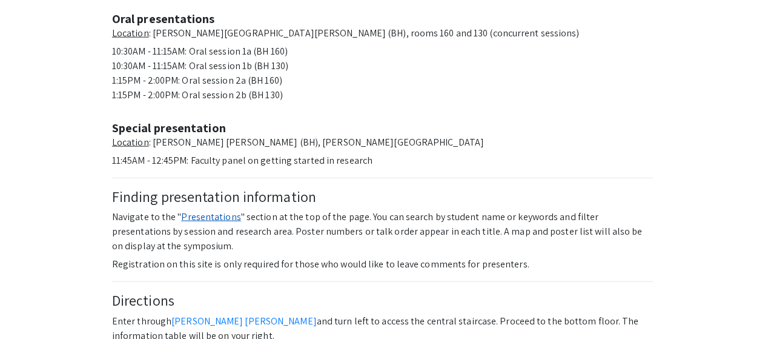  What do you see at coordinates (382, 300) in the screenshot?
I see `h4: Directions` at bounding box center [382, 300].